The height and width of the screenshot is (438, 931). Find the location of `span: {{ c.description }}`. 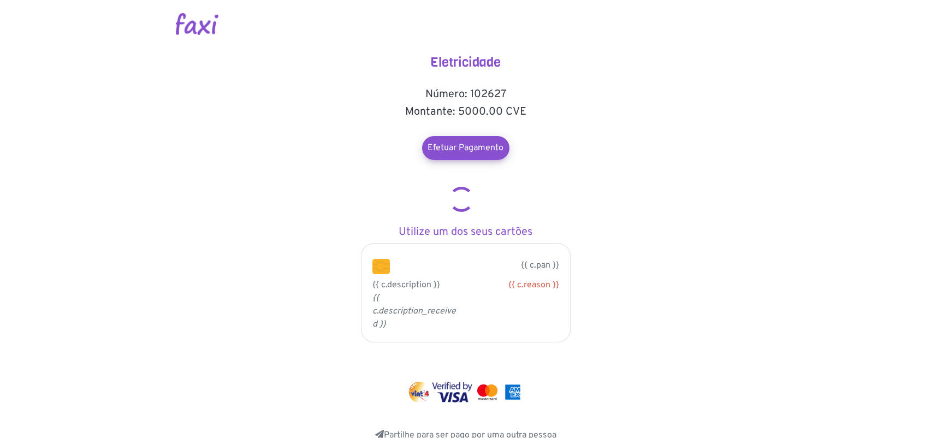

span: {{ c.description }} is located at coordinates (406, 285).